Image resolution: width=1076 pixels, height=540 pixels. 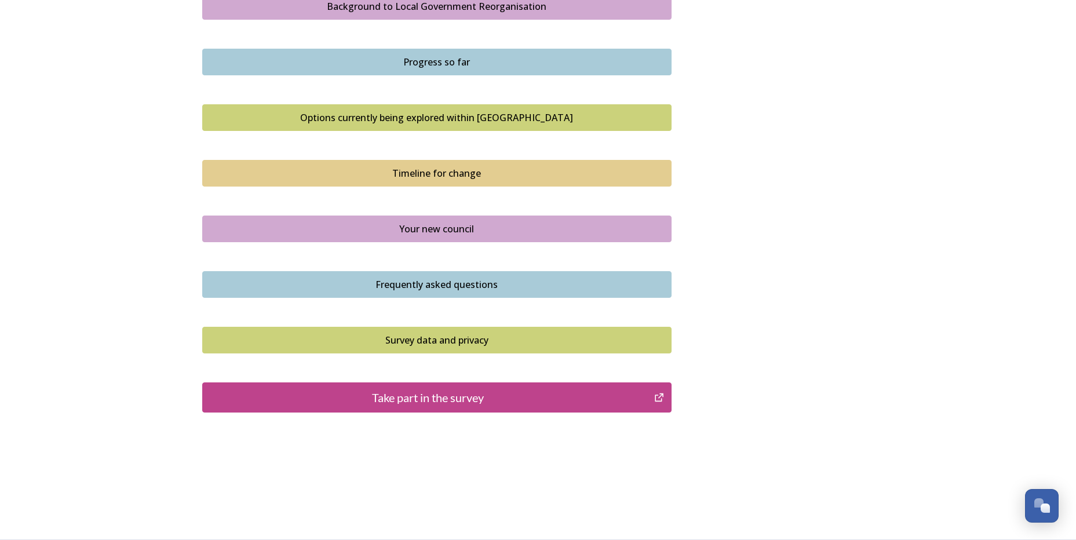 I want to click on button: Take part in the survey, so click(x=437, y=398).